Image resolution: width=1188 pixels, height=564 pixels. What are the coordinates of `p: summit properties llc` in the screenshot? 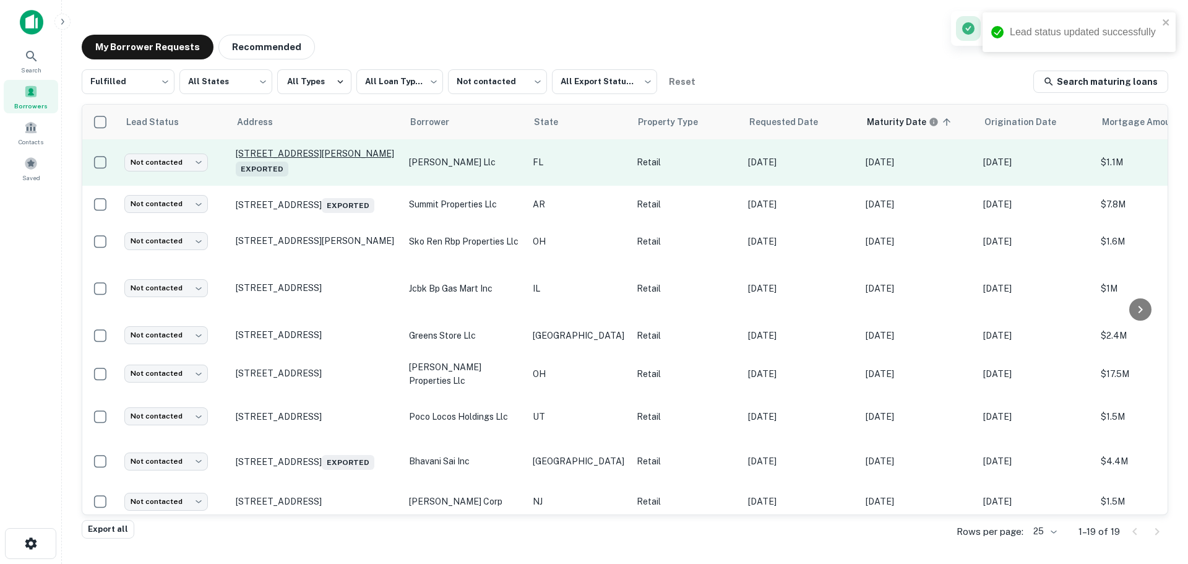 It's located at (465, 204).